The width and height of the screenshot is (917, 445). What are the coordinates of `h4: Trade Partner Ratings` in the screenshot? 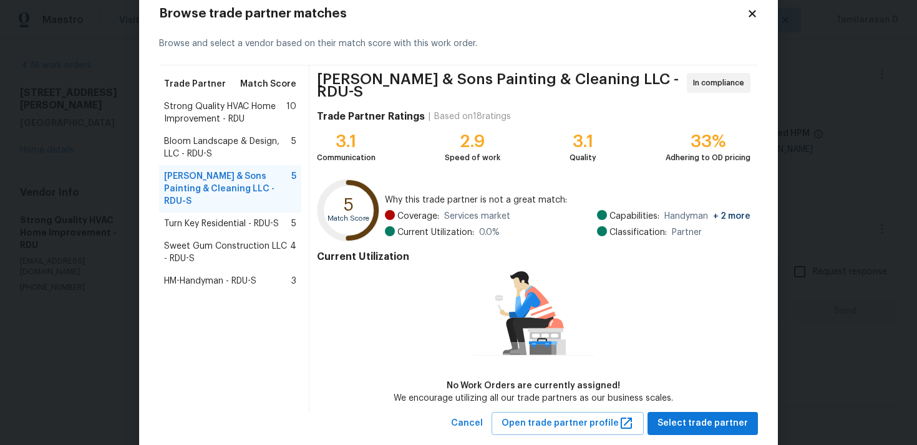 It's located at (371, 117).